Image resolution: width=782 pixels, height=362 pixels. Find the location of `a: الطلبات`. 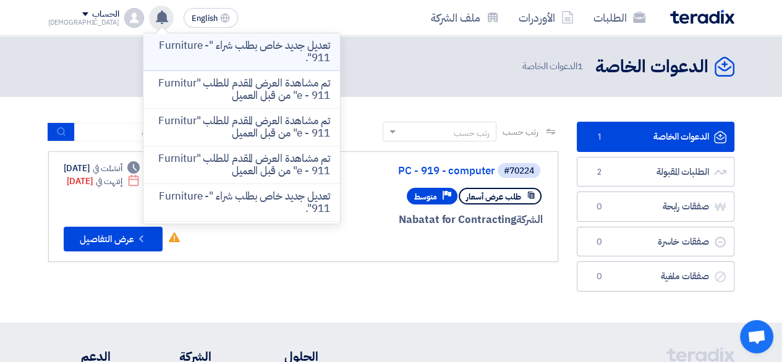

a: الطلبات is located at coordinates (619, 17).